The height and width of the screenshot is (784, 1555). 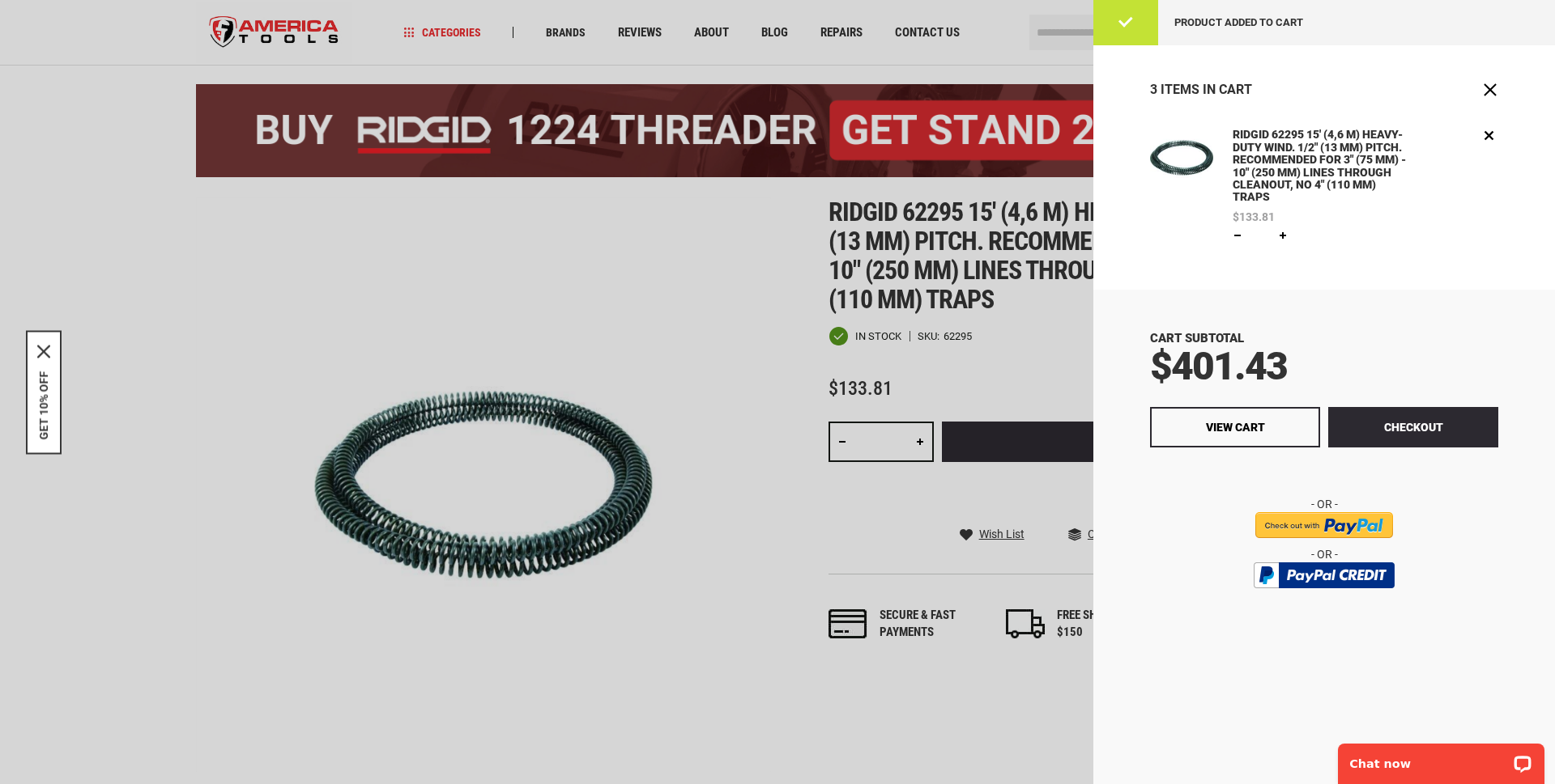 I want to click on button: GET 10% OFF, so click(x=44, y=404).